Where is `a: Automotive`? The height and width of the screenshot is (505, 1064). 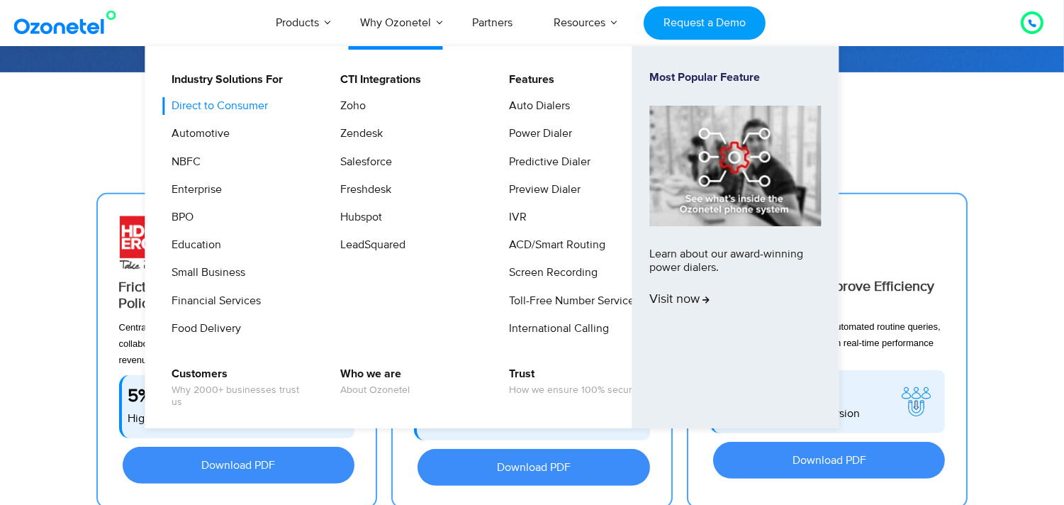 a: Automotive is located at coordinates (197, 133).